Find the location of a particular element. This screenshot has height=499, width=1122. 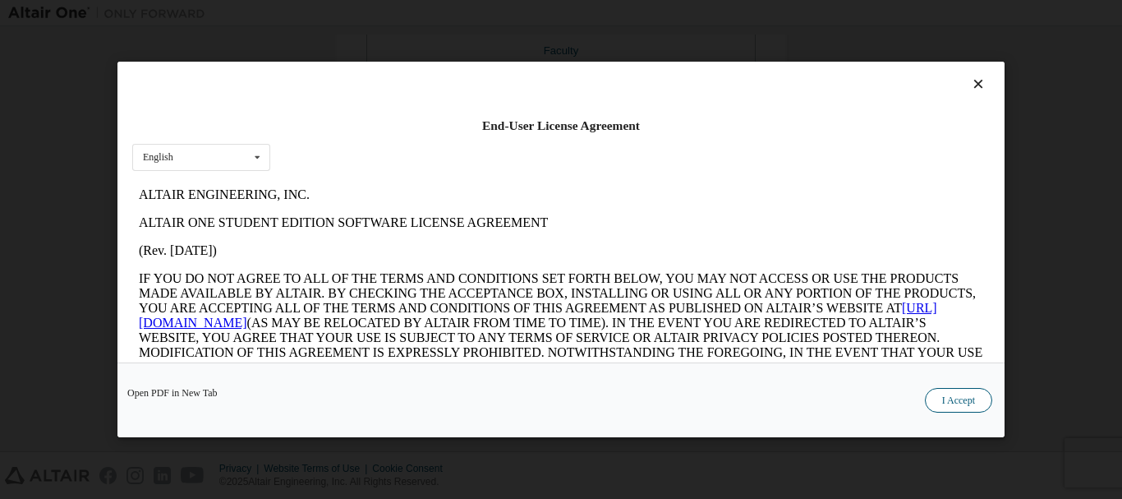

p: ALTAIR ONE STUDENT EDITION SOFTWARE LICENSE AGREEMENT is located at coordinates (429, 42).